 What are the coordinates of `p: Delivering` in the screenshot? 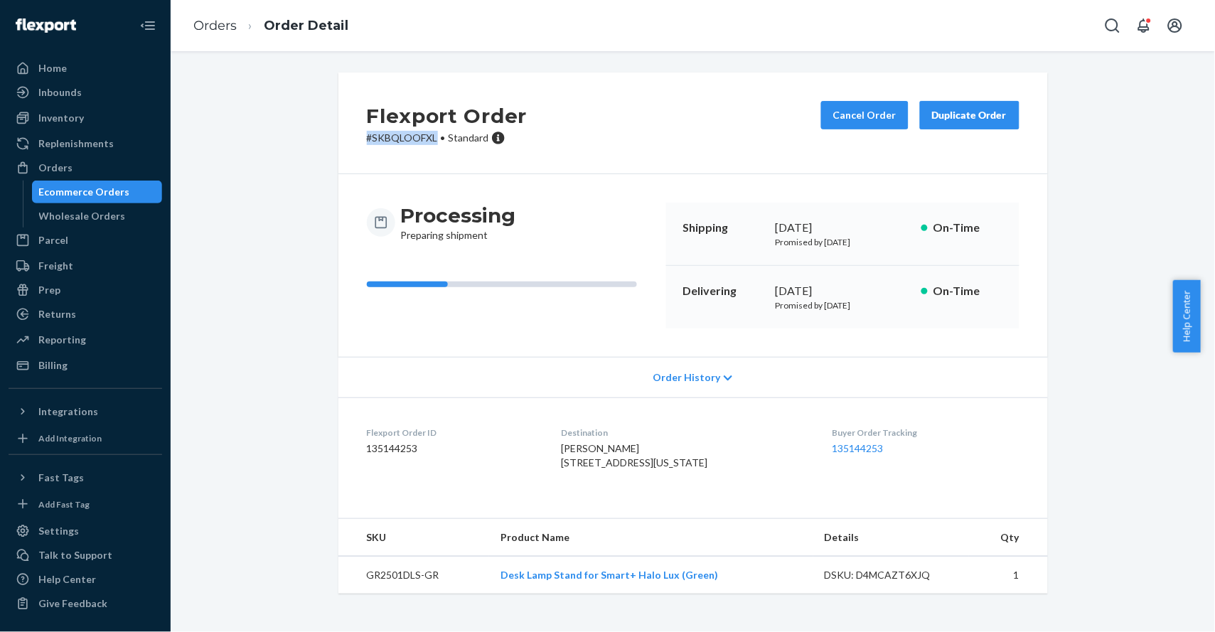 It's located at (724, 291).